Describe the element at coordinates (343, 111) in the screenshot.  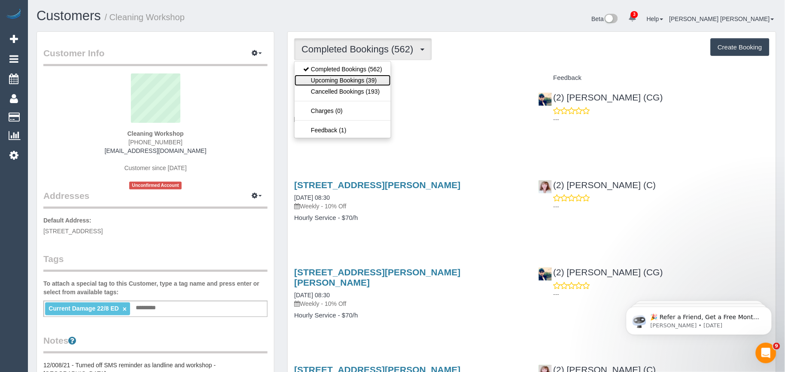
I see `a: Charges (0)` at that location.